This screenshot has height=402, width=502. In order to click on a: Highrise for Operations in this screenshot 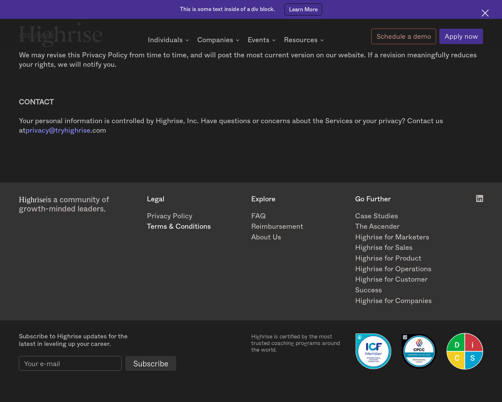, I will do `click(403, 269)`.